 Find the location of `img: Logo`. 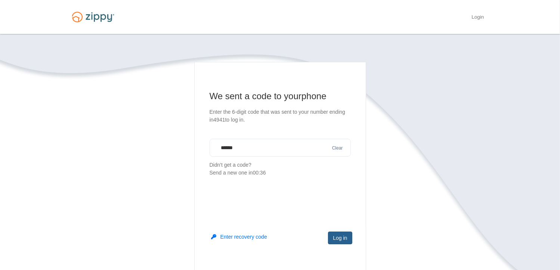

img: Logo is located at coordinates (93, 17).